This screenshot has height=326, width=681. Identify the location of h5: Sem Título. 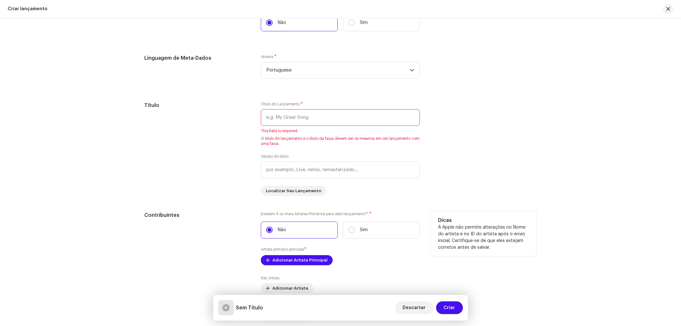
(250, 308).